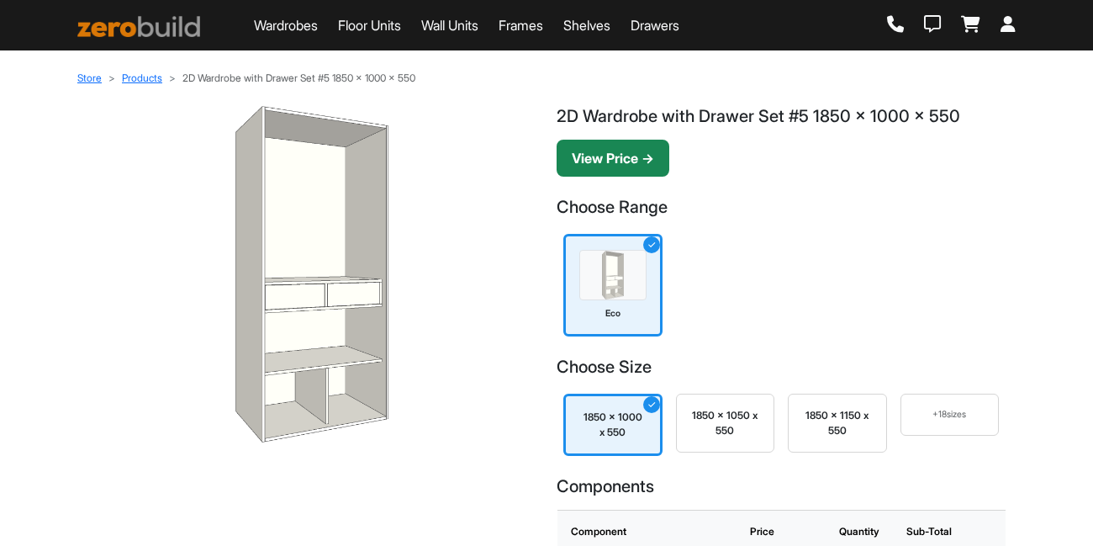 This screenshot has height=546, width=1093. I want to click on a: Wardrobes, so click(286, 25).